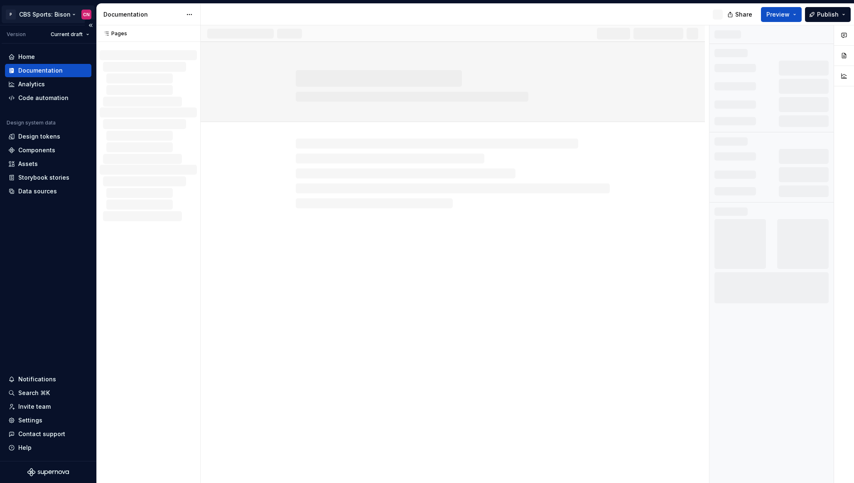 The height and width of the screenshot is (483, 854). Describe the element at coordinates (16, 34) in the screenshot. I see `div: Version` at that location.